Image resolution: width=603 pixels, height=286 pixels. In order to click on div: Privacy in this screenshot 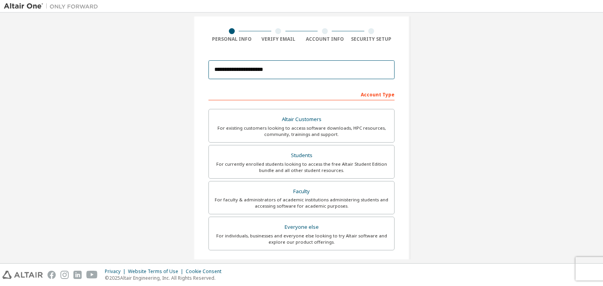, I will do `click(116, 272)`.